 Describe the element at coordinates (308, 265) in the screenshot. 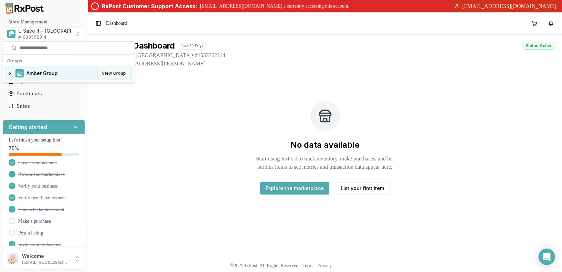

I see `a: Terms` at that location.